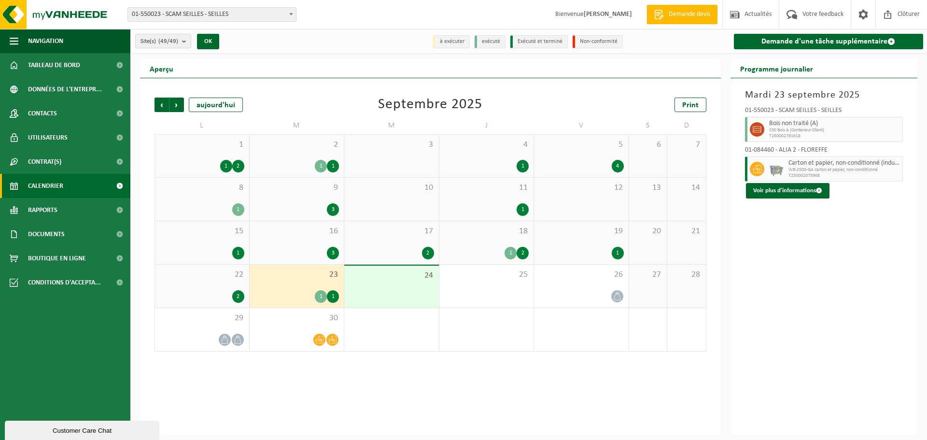 This screenshot has width=927, height=440. Describe the element at coordinates (581, 231) in the screenshot. I see `span: 19` at that location.